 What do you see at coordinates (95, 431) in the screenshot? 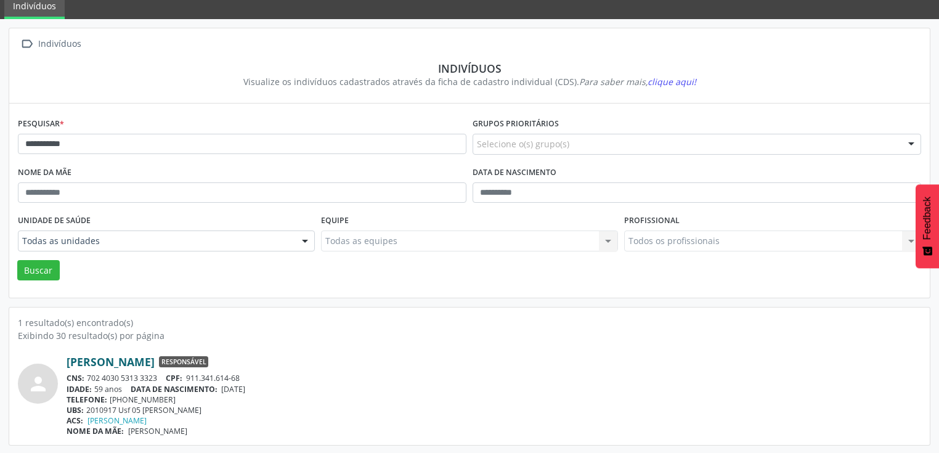
I see `span: NOME DA MÃE:` at bounding box center [95, 431].